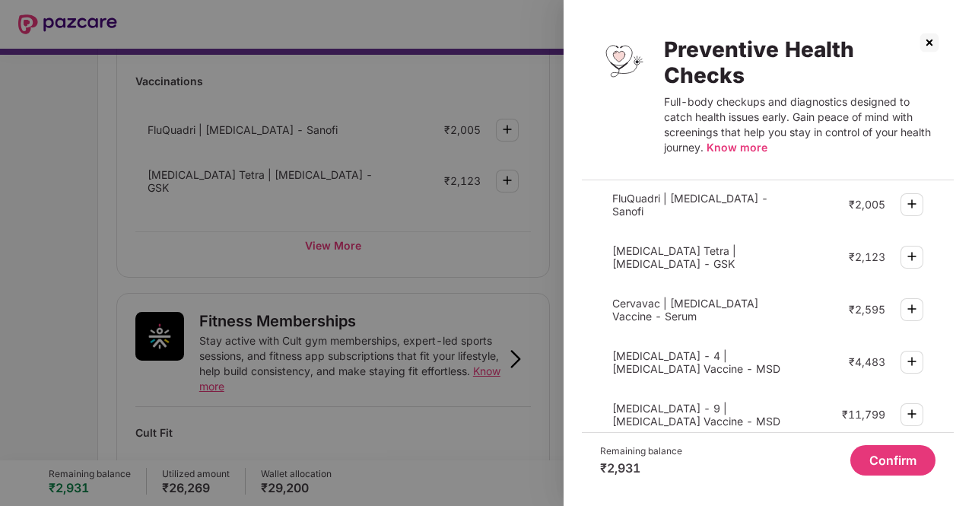 This screenshot has width=972, height=506. What do you see at coordinates (641, 451) in the screenshot?
I see `div: Remaining balance` at bounding box center [641, 451].